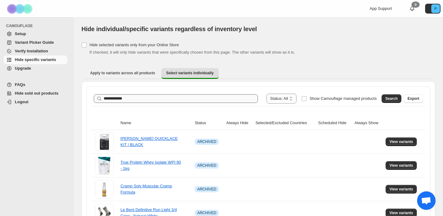 The height and width of the screenshot is (216, 443). Describe the element at coordinates (35, 85) in the screenshot. I see `a: FAQs` at that location.